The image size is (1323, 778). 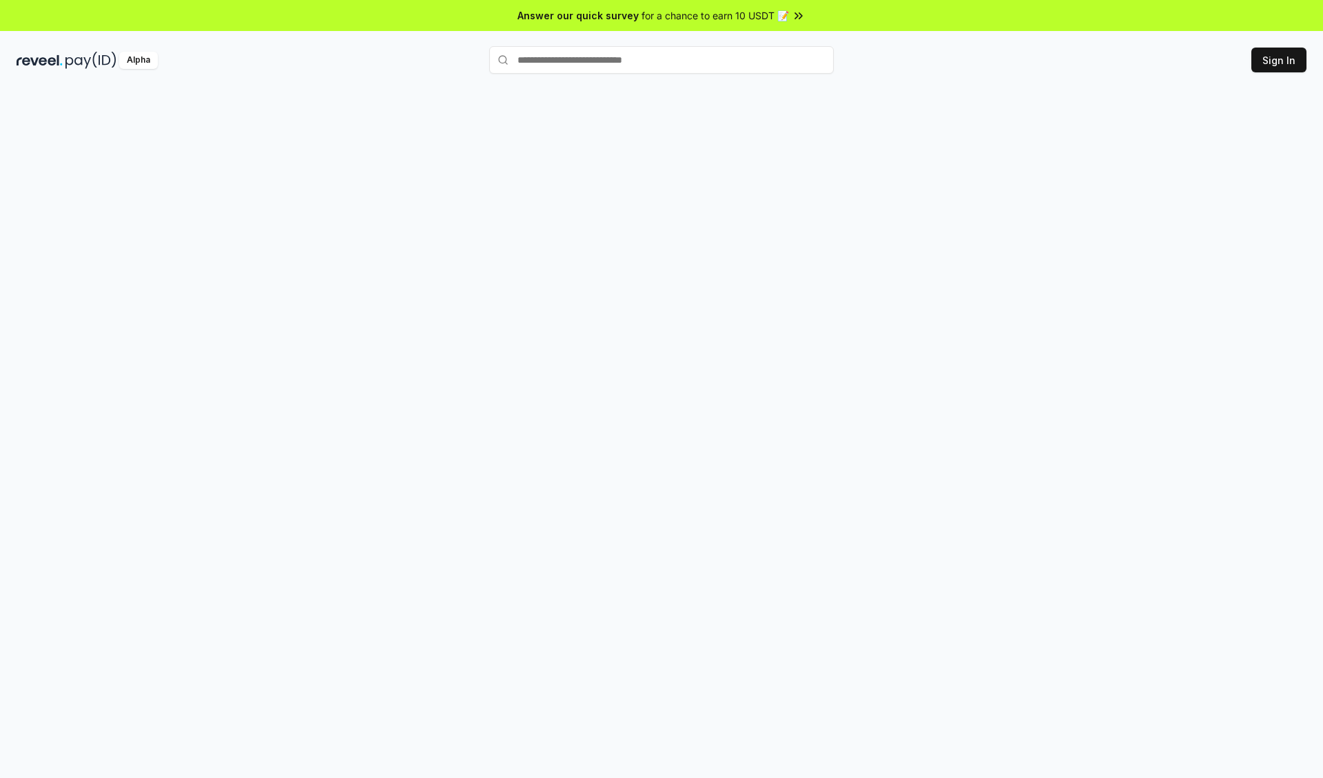 What do you see at coordinates (715, 15) in the screenshot?
I see `span: for a chance to earn 10 USDT 📝` at bounding box center [715, 15].